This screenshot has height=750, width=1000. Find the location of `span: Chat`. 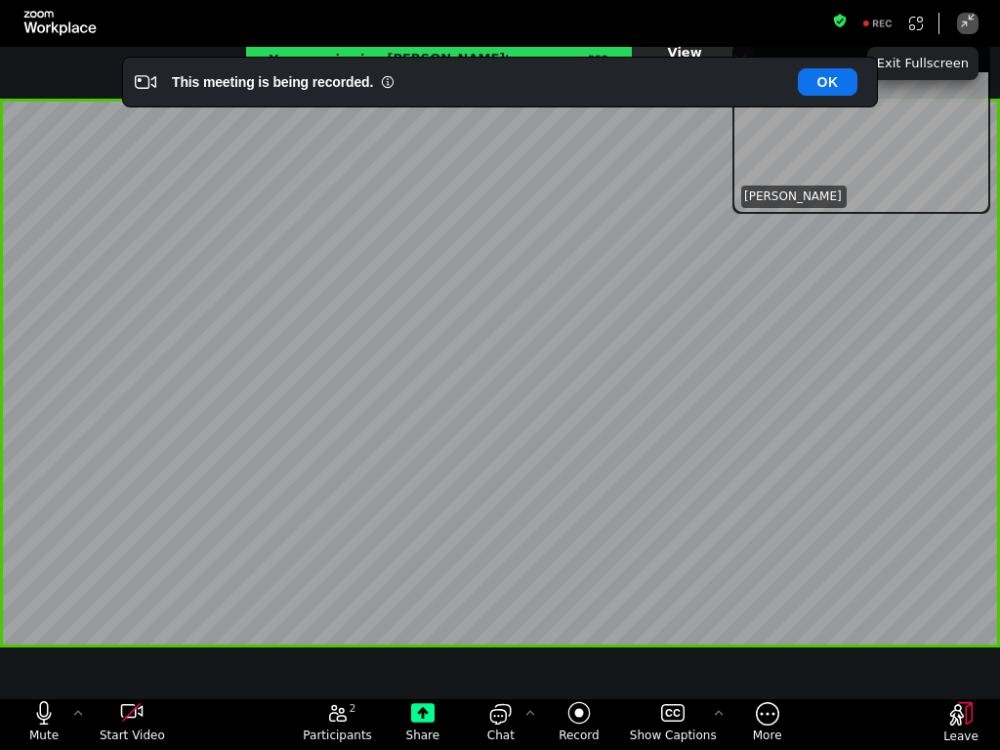

span: Chat is located at coordinates (501, 735).